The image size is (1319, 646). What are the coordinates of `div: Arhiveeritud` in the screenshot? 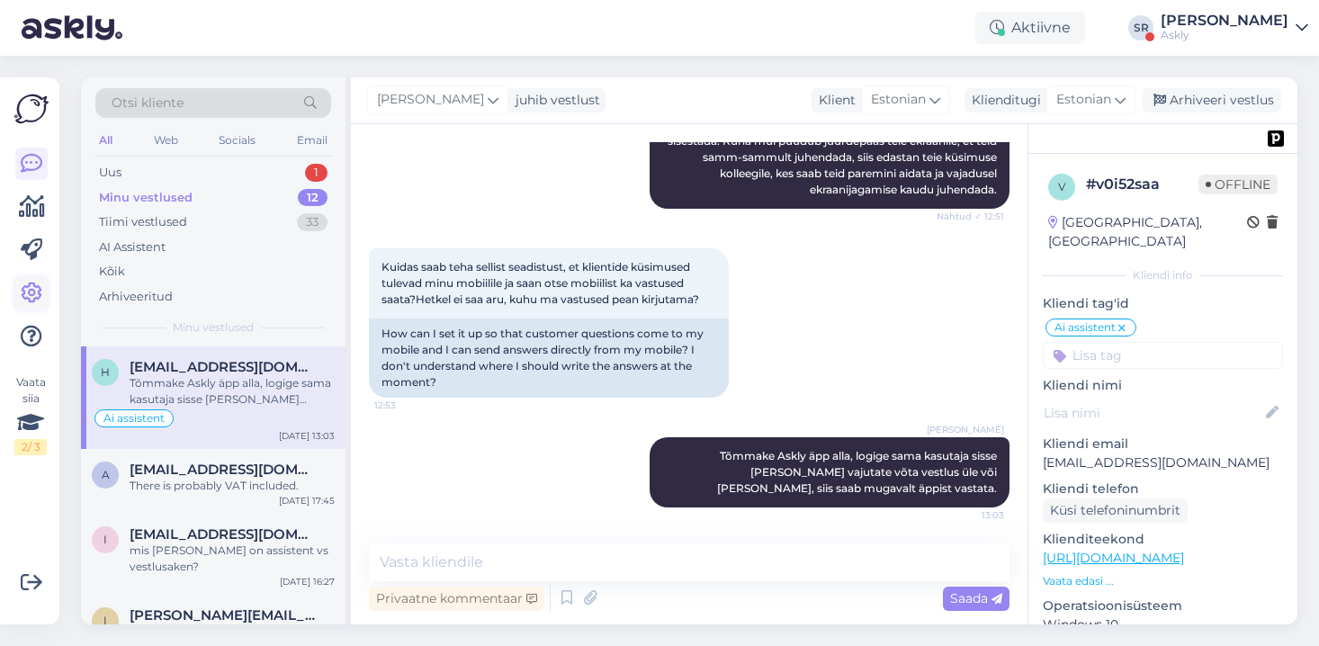 It's located at (136, 297).